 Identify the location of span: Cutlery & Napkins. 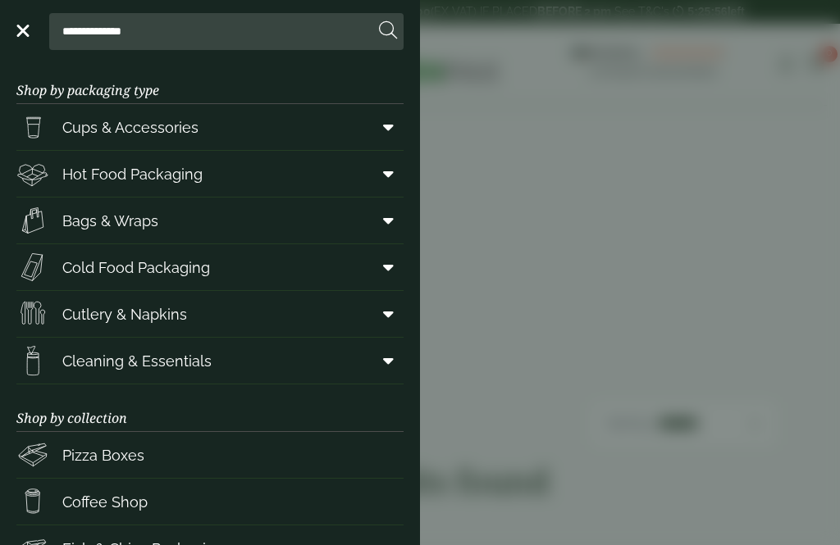
(125, 314).